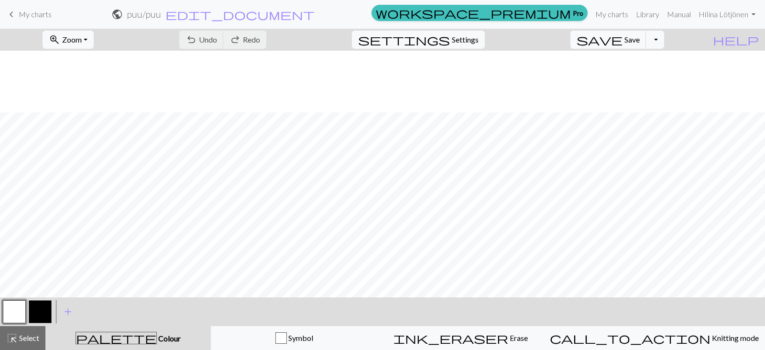 This screenshot has width=765, height=350. Describe the element at coordinates (128, 338) in the screenshot. I see `button: Colour` at that location.